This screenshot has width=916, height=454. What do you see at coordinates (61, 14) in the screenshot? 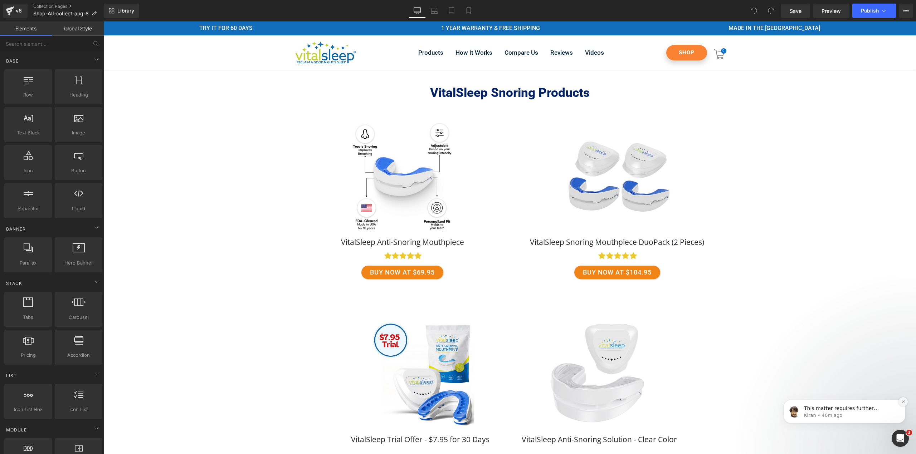
I see `span: Shop-All-collect-aug-8` at bounding box center [61, 14].